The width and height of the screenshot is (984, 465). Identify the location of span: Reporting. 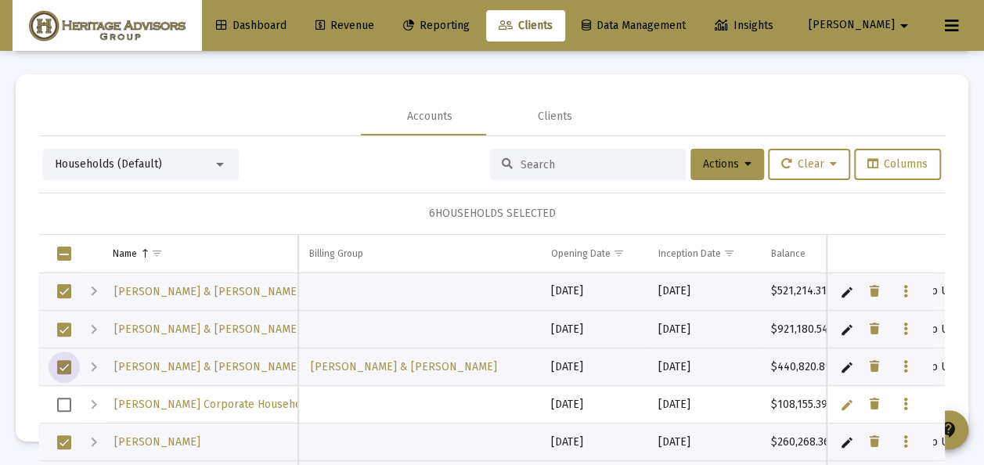
(436, 25).